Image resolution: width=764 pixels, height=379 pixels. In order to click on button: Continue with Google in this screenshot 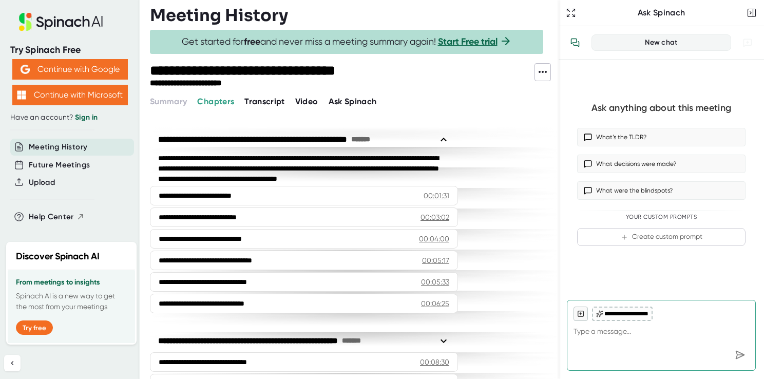, I will do `click(70, 69)`.